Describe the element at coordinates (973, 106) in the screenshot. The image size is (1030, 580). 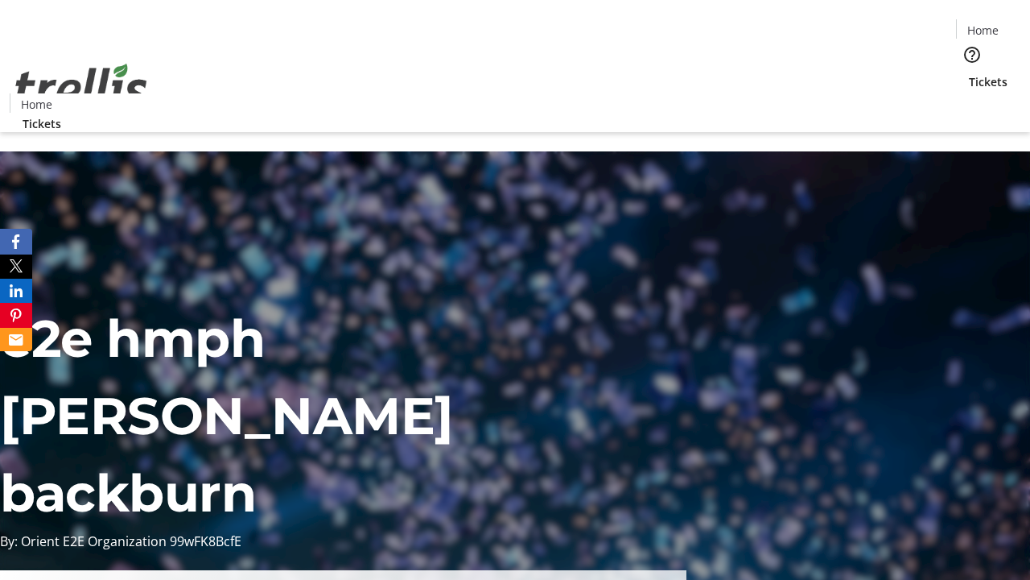
I see `button: Cart` at that location.